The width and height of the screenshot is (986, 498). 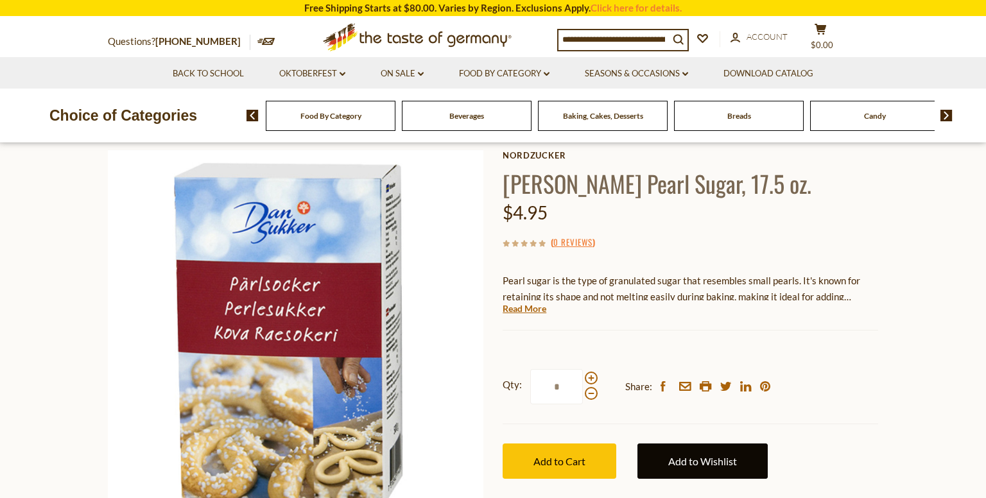 I want to click on a: Read More, so click(x=524, y=309).